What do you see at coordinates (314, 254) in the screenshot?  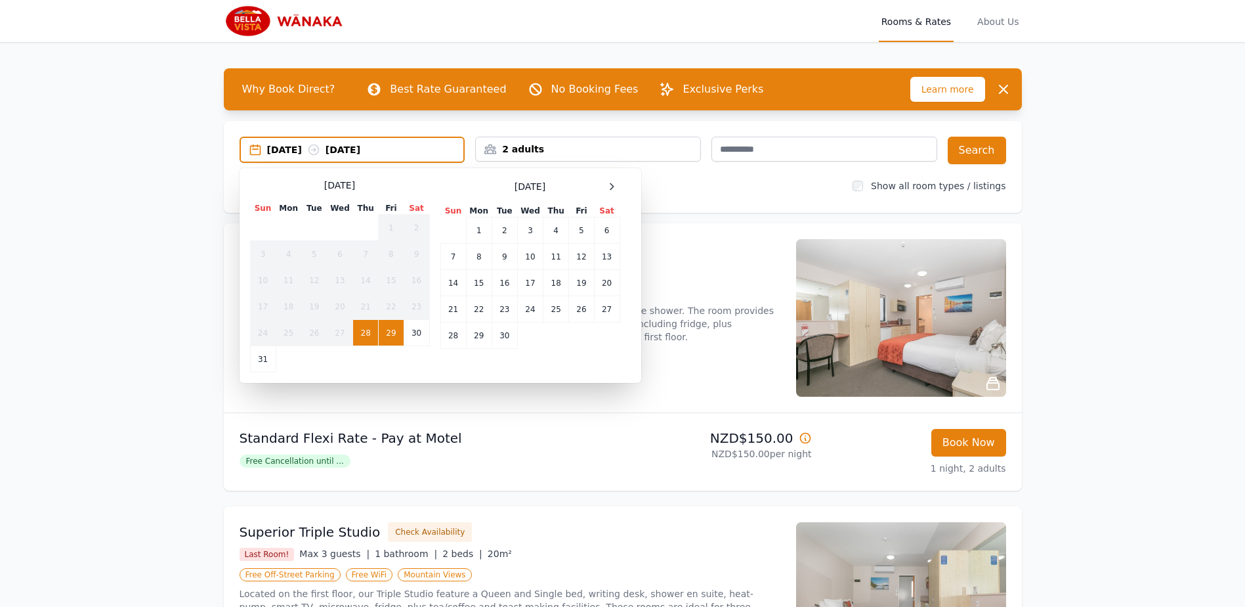 I see `td: 5` at bounding box center [314, 254].